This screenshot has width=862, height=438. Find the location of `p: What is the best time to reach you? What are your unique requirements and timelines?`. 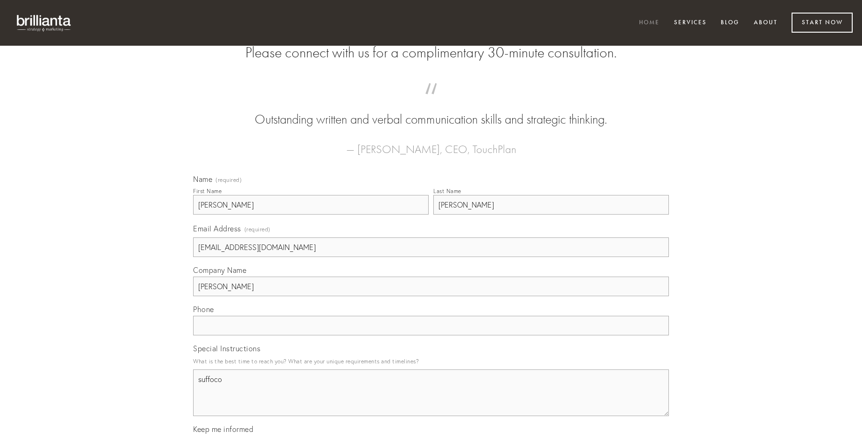

p: What is the best time to reach you? What are your unique requirements and timelines? is located at coordinates (431, 361).